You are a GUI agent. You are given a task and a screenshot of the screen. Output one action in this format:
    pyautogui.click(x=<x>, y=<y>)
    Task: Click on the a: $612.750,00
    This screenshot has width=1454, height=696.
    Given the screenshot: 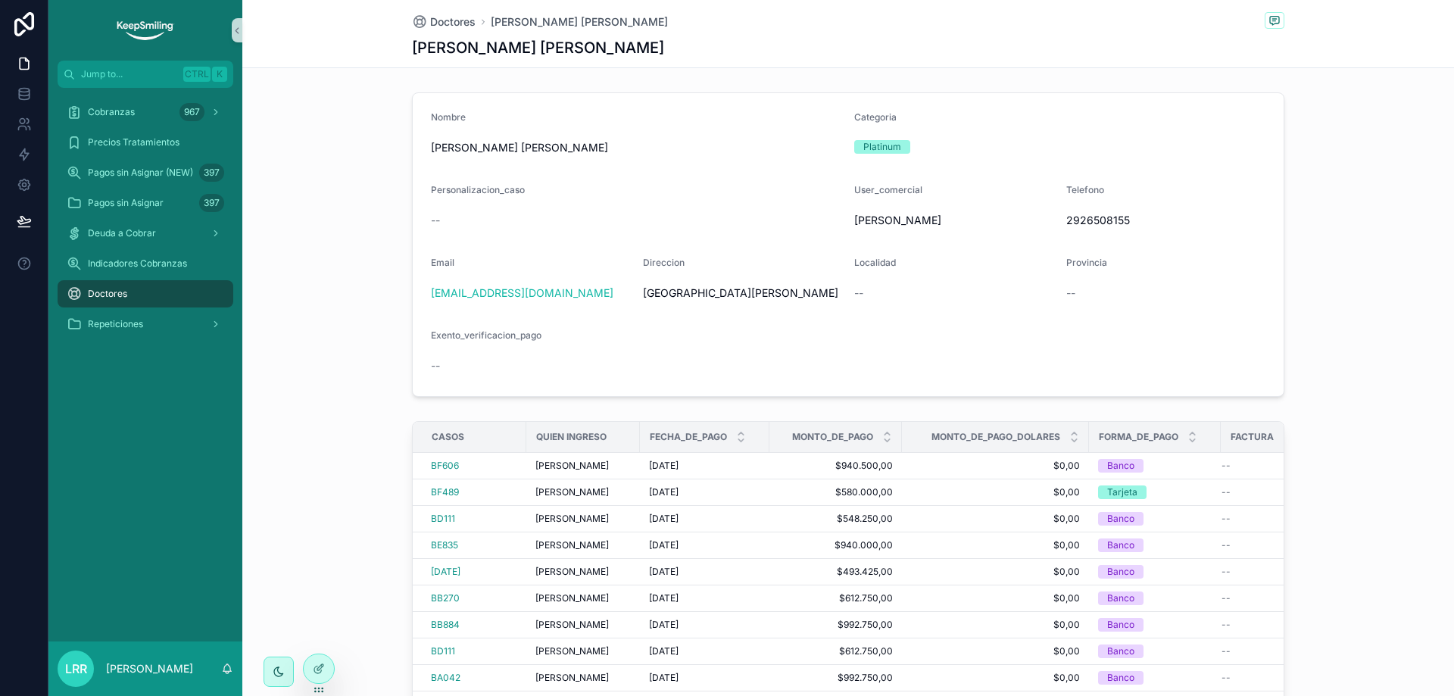 What is the action you would take?
    pyautogui.click(x=835, y=598)
    